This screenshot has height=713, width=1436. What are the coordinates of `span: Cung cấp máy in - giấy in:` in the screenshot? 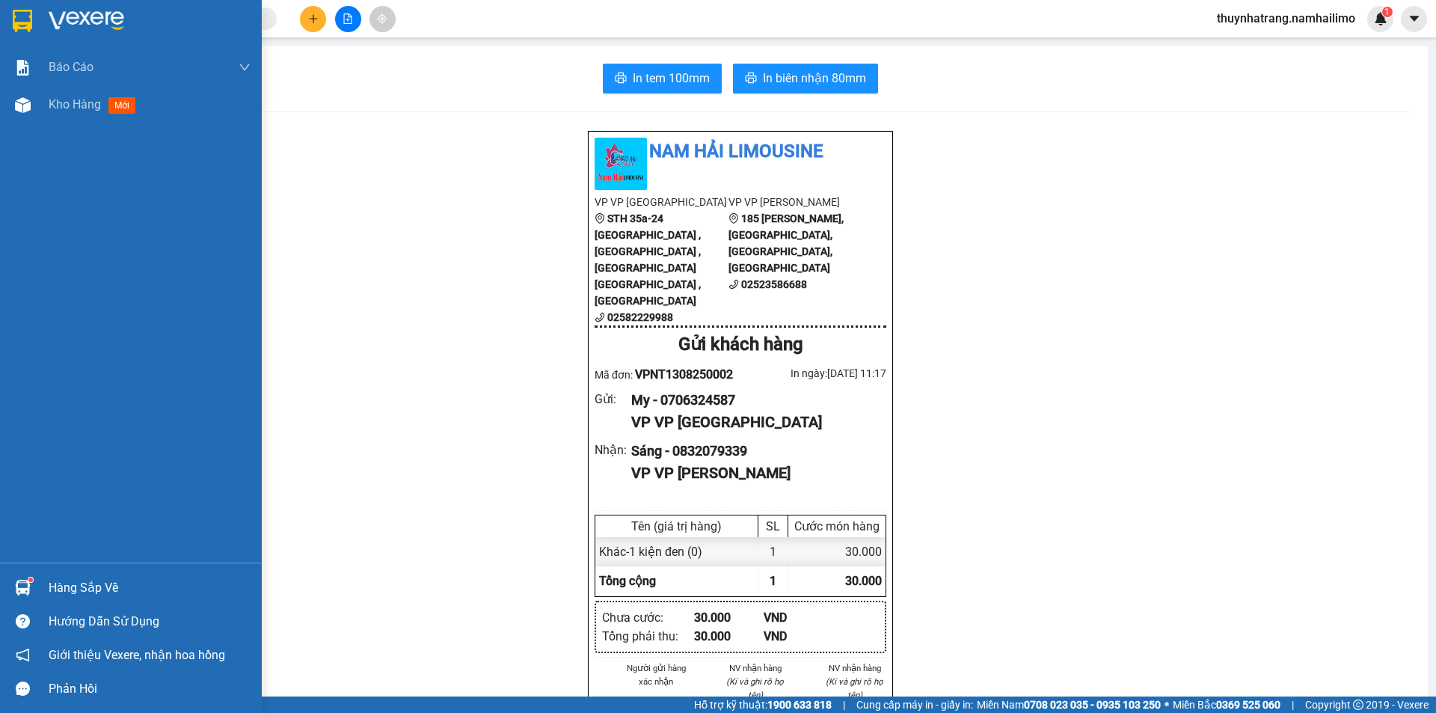 It's located at (915, 705).